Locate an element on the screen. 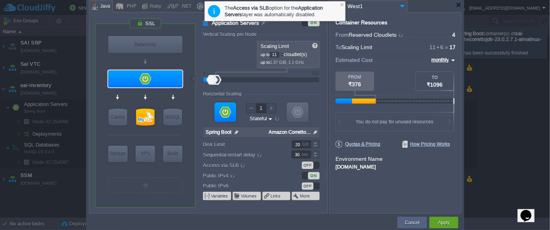 This screenshot has width=550, height=230. div: Lang is located at coordinates (276, 7).